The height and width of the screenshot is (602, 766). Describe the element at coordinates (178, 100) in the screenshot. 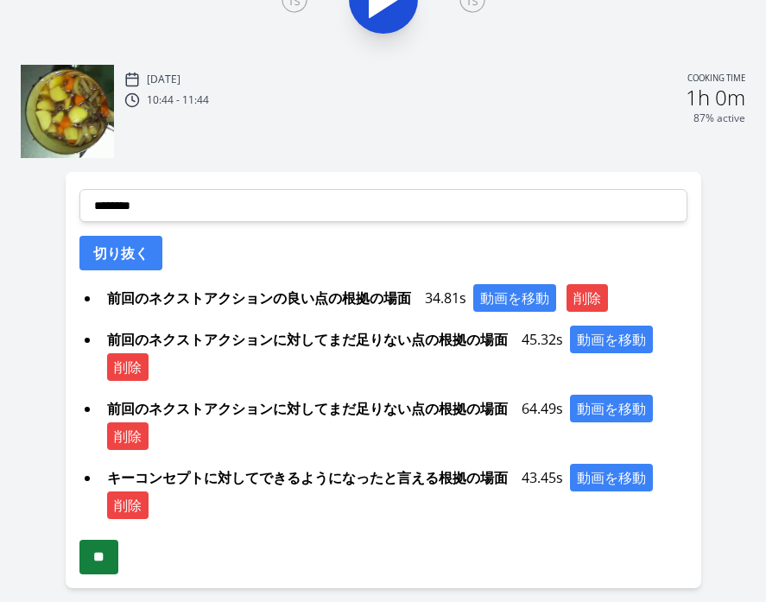

I see `p: 10:44 - 11:44` at that location.